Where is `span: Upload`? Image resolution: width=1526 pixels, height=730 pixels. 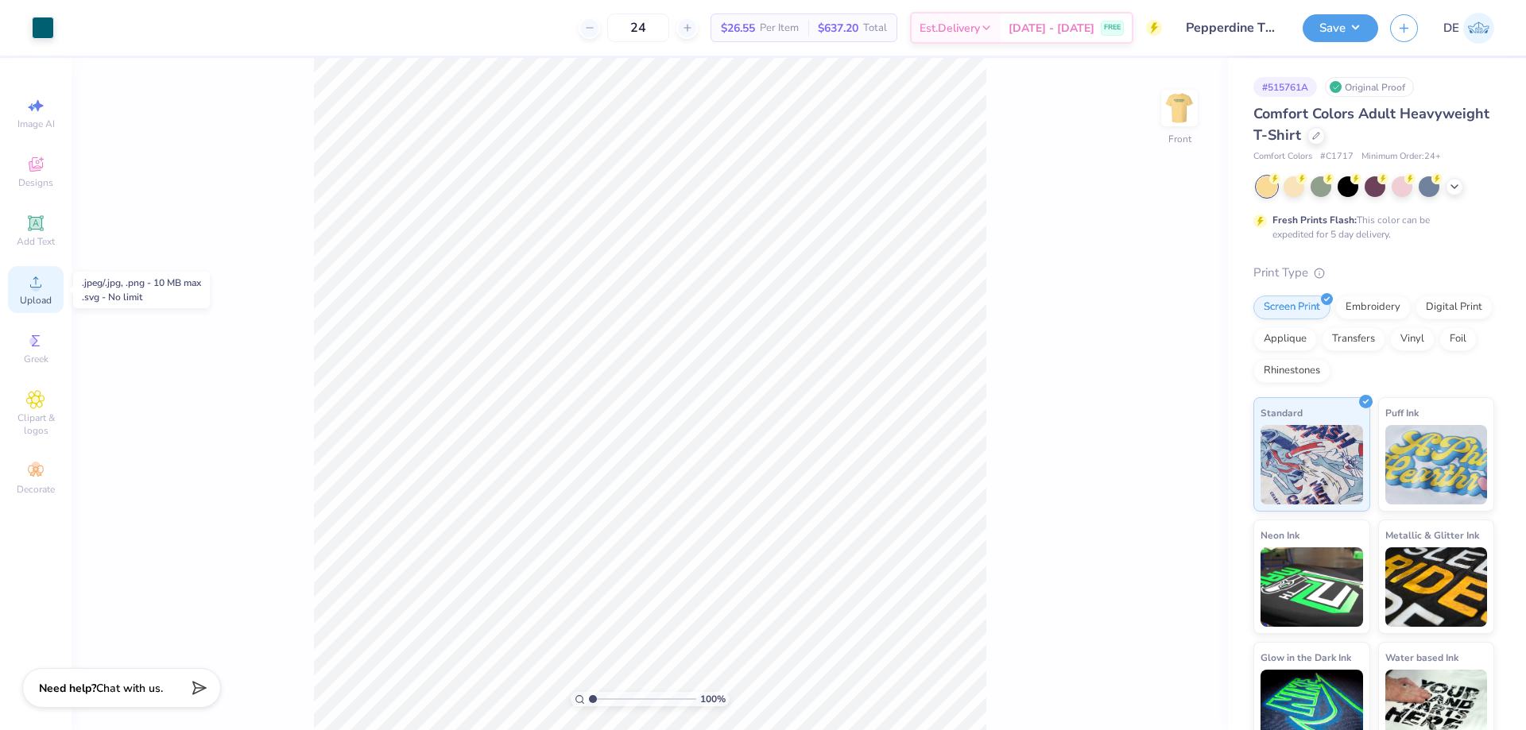
span: Upload is located at coordinates (36, 300).